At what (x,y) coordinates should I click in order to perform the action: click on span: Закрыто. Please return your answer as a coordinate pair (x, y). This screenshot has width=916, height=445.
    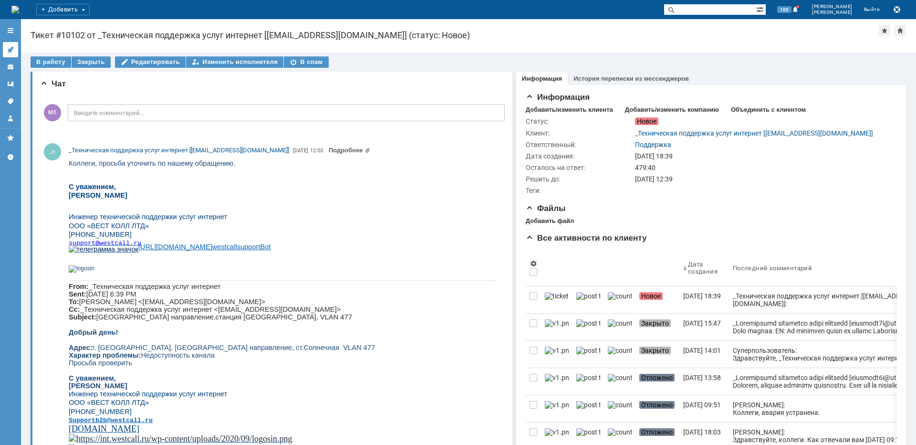
    Looking at the image, I should click on (655, 323).